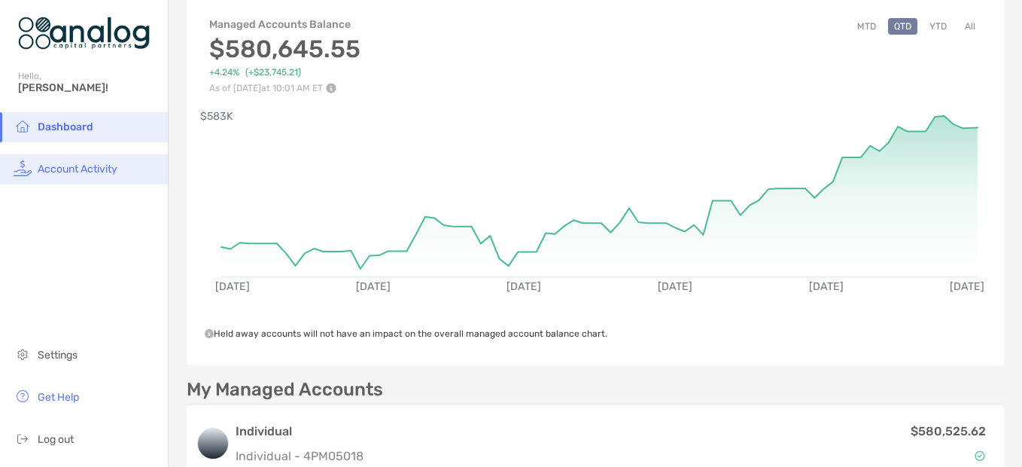 This screenshot has width=1022, height=467. I want to click on img: get-help icon, so click(23, 396).